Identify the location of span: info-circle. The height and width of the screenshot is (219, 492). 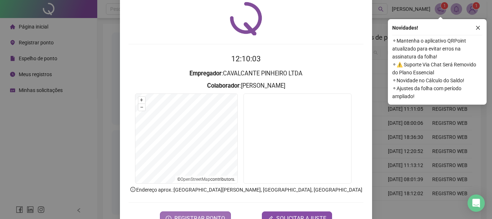
(133, 189).